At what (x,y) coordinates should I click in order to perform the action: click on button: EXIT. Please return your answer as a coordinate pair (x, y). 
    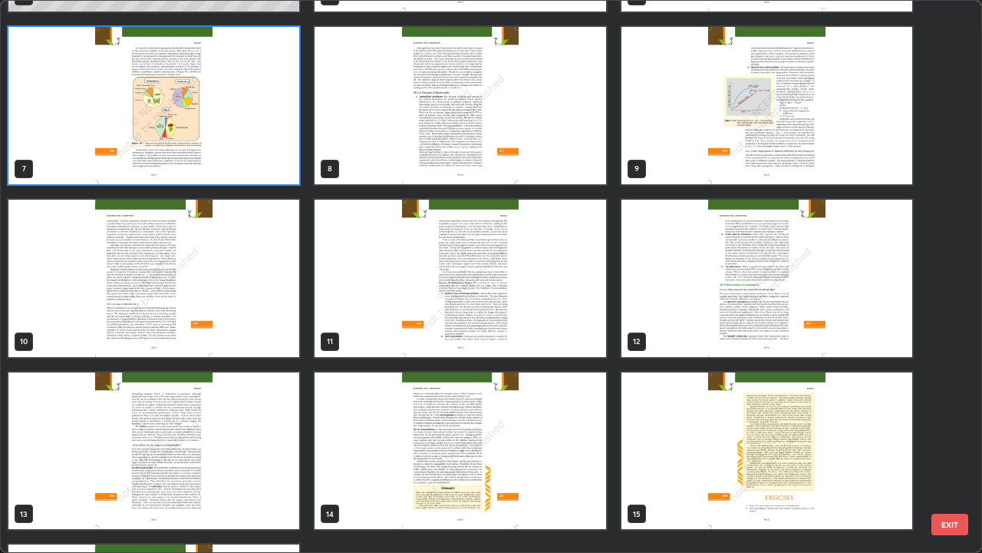
    Looking at the image, I should click on (950, 524).